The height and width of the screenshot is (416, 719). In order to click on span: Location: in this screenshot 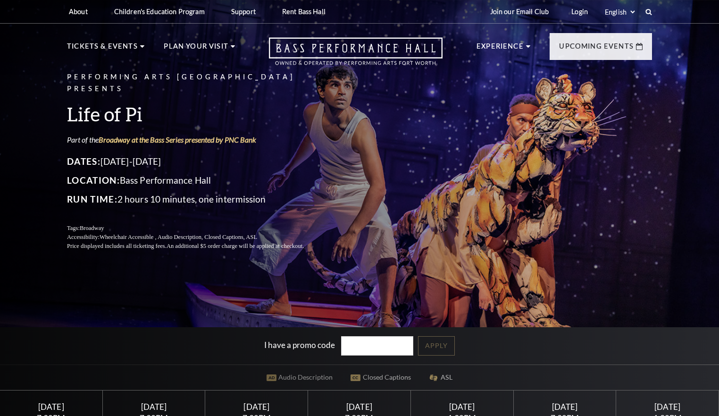, I will do `click(93, 180)`.